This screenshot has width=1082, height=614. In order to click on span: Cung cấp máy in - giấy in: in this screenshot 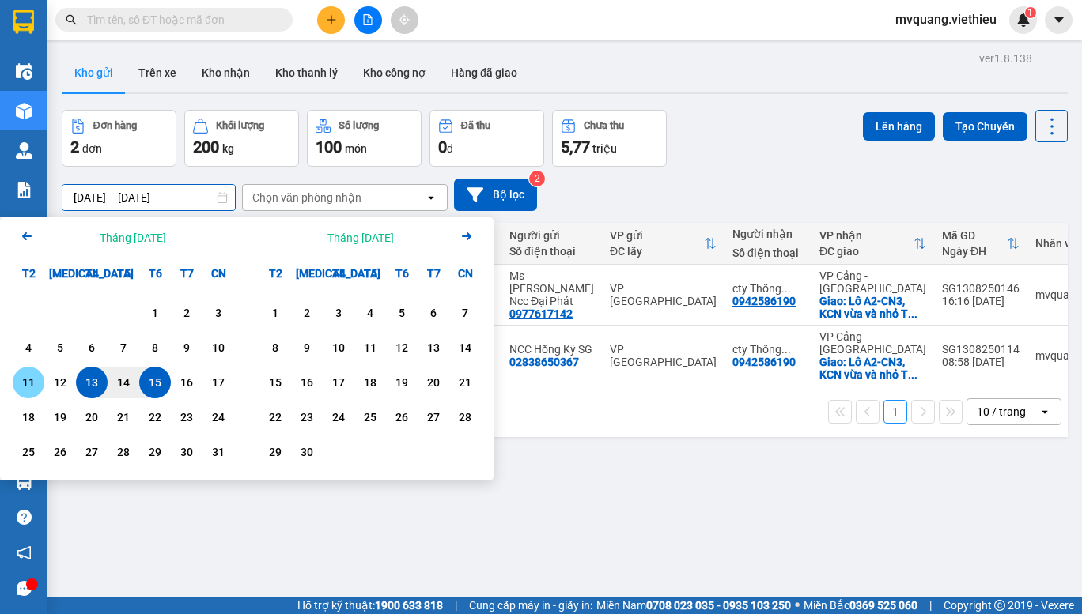, I will do `click(531, 606)`.